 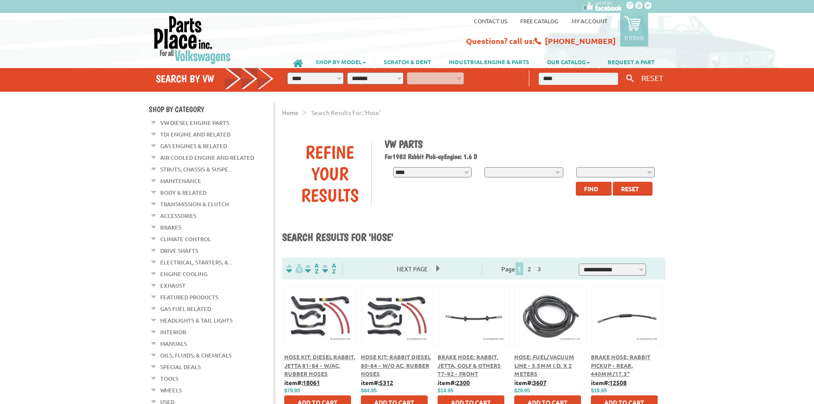 What do you see at coordinates (181, 181) in the screenshot?
I see `a: Maintenance` at bounding box center [181, 181].